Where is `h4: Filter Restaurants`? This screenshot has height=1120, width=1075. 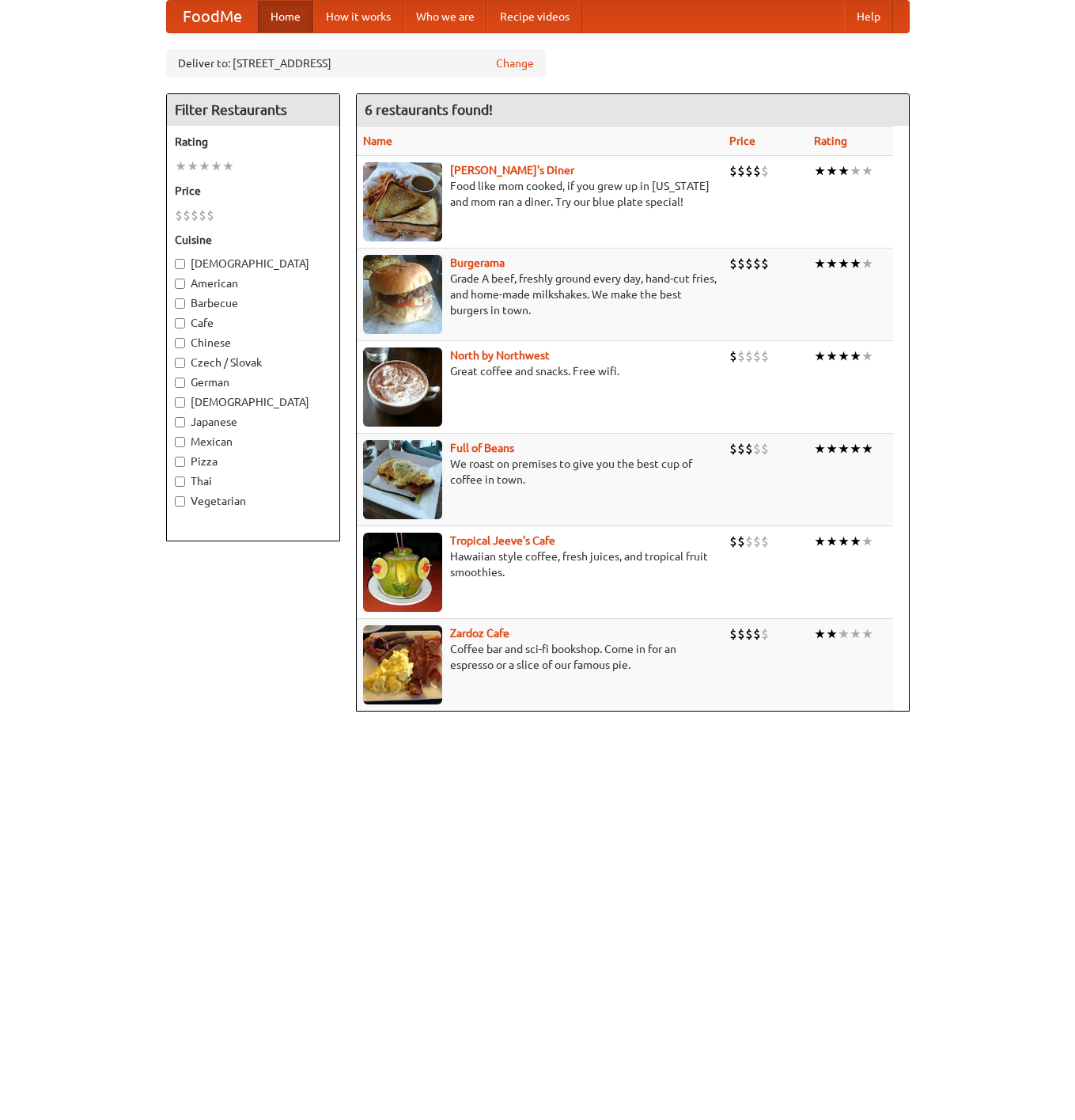
h4: Filter Restaurants is located at coordinates (253, 110).